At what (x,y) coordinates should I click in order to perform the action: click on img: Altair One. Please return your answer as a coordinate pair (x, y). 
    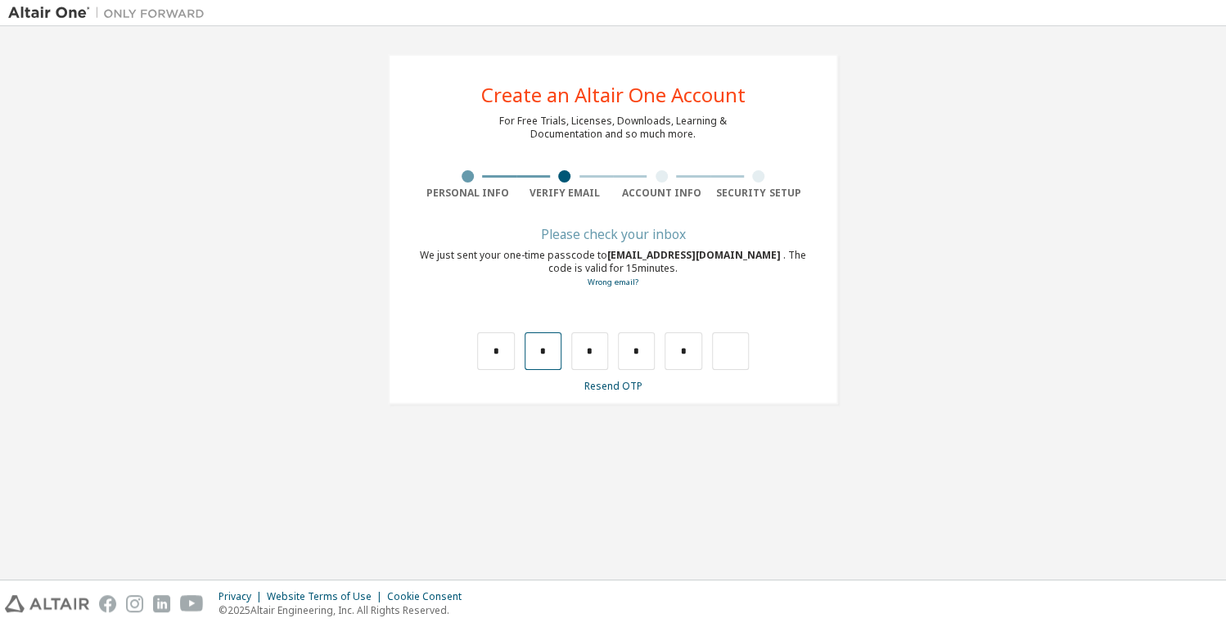
    Looking at the image, I should click on (111, 13).